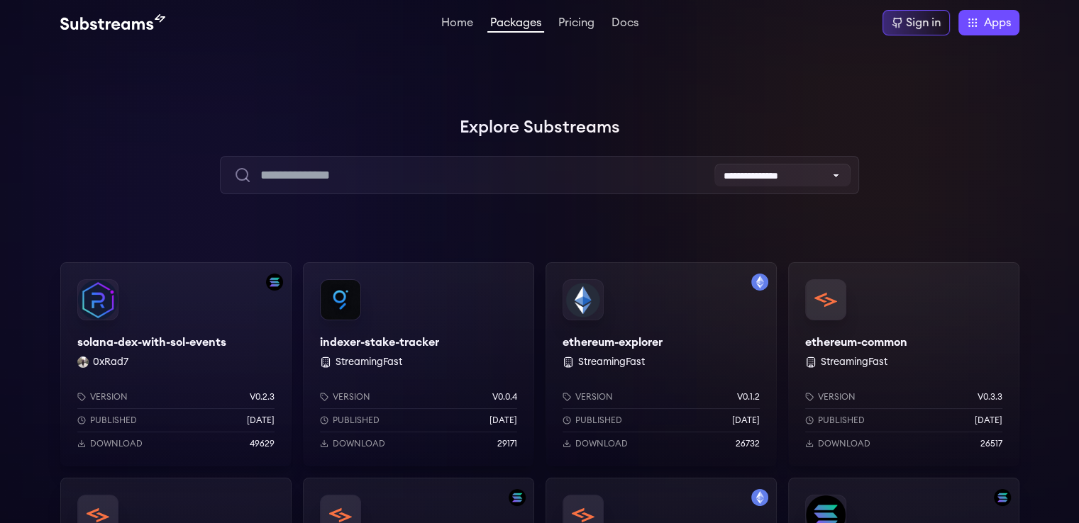 This screenshot has width=1079, height=523. What do you see at coordinates (262, 397) in the screenshot?
I see `p: v0.2.3` at bounding box center [262, 397].